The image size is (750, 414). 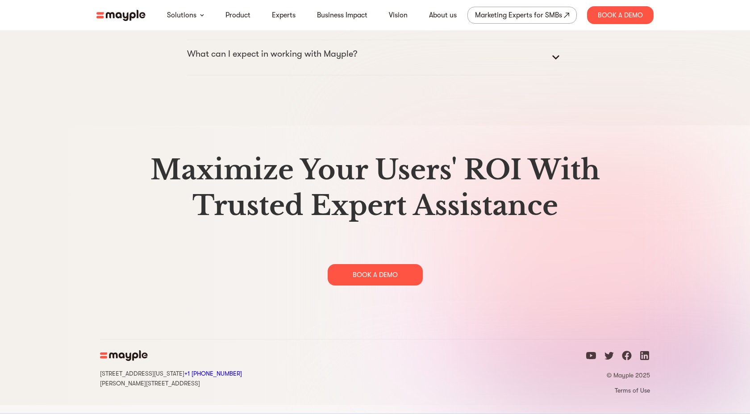 What do you see at coordinates (398, 15) in the screenshot?
I see `a: Vision` at bounding box center [398, 15].